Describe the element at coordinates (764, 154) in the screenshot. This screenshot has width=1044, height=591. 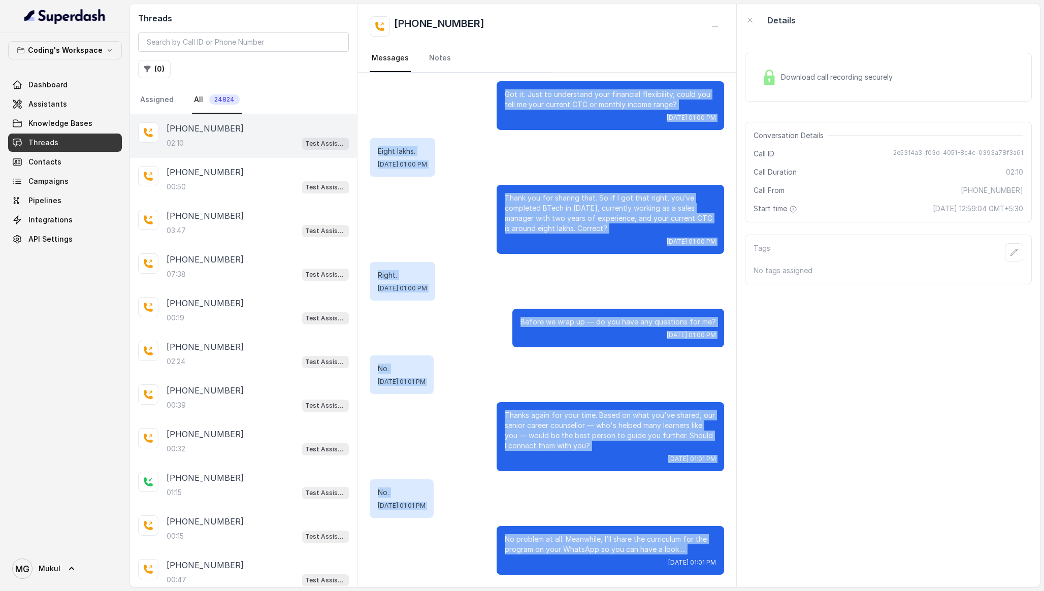
I see `span: Call ID` at that location.